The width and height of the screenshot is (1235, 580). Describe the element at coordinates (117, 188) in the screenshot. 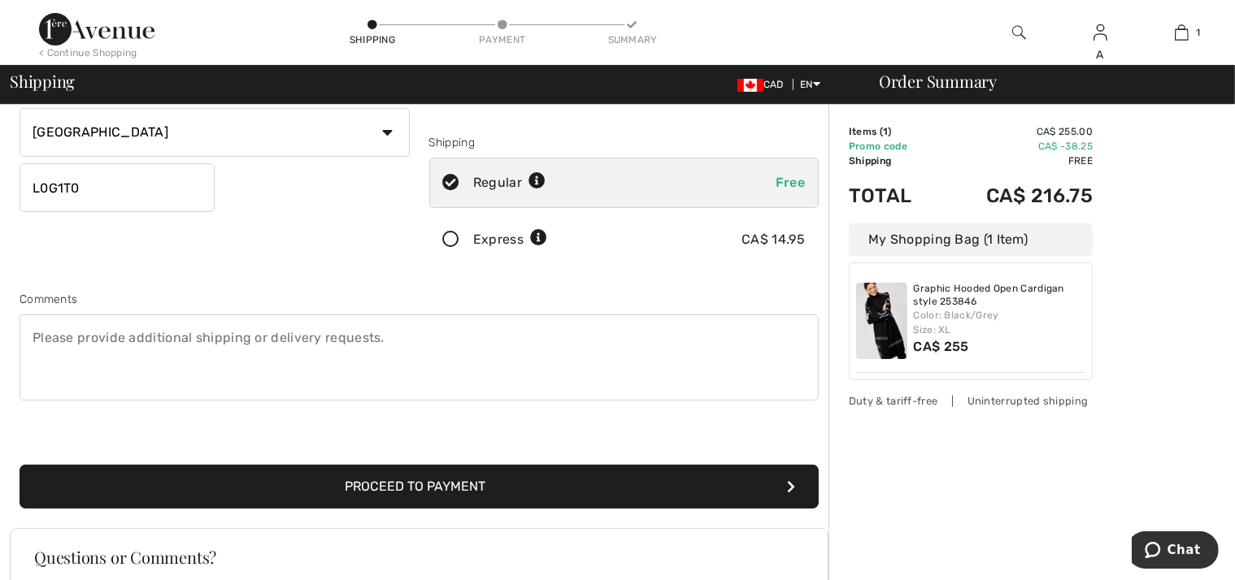

I see `input: Zip/Postal Code` at that location.